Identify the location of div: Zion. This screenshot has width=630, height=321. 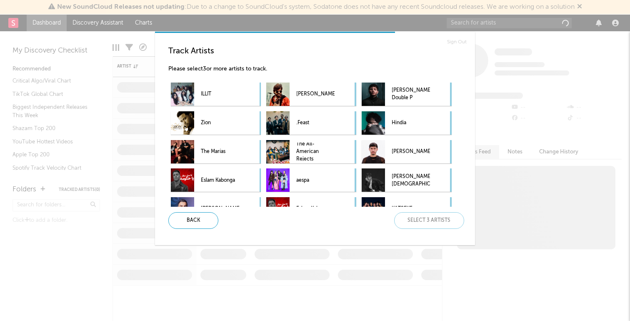
(216, 123).